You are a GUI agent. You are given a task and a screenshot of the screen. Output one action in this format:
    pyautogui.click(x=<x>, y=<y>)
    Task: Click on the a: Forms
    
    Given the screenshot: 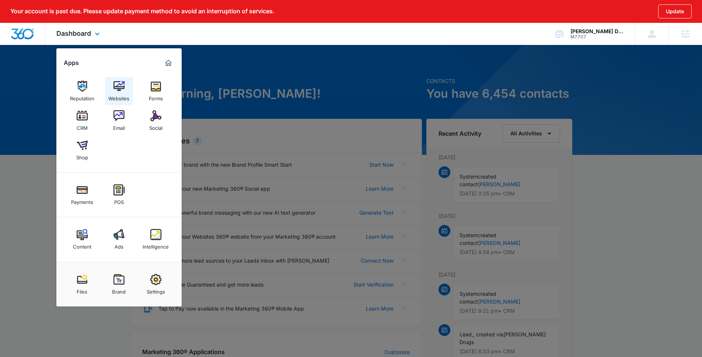 What is the action you would take?
    pyautogui.click(x=156, y=91)
    